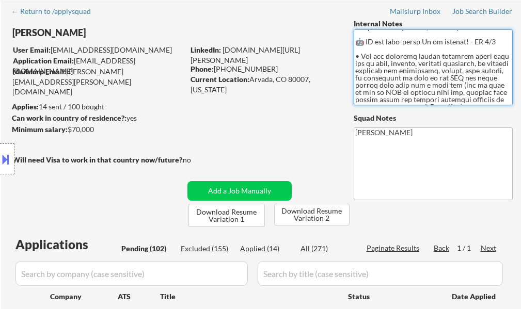 This screenshot has height=309, width=521. I want to click on div: ← Return to /applysquad, so click(56, 11).